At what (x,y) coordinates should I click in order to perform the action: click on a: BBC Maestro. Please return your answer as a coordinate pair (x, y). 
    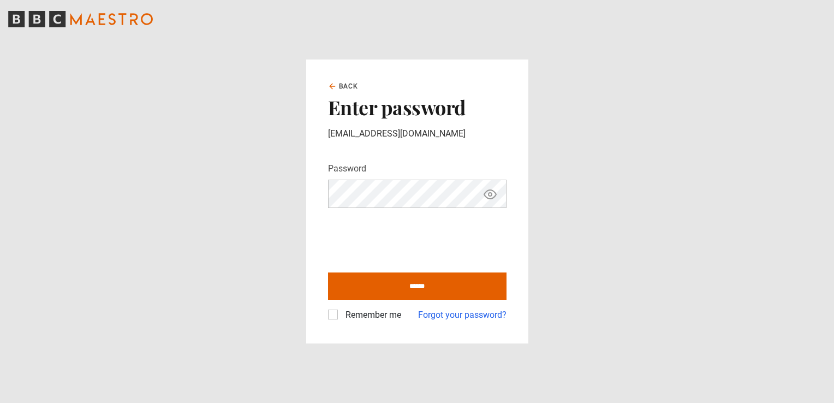
    Looking at the image, I should click on (80, 19).